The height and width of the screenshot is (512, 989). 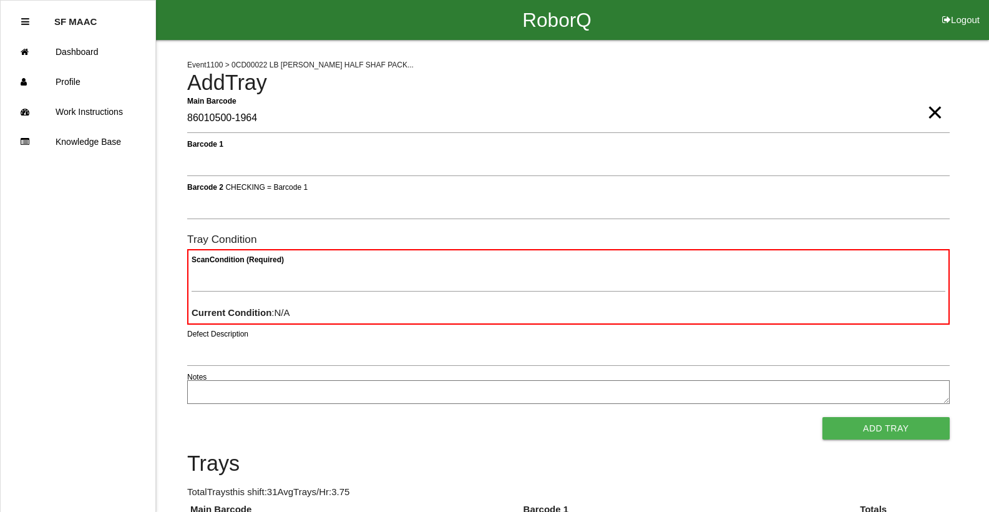 What do you see at coordinates (568, 239) in the screenshot?
I see `h6: Tray Condition` at bounding box center [568, 239].